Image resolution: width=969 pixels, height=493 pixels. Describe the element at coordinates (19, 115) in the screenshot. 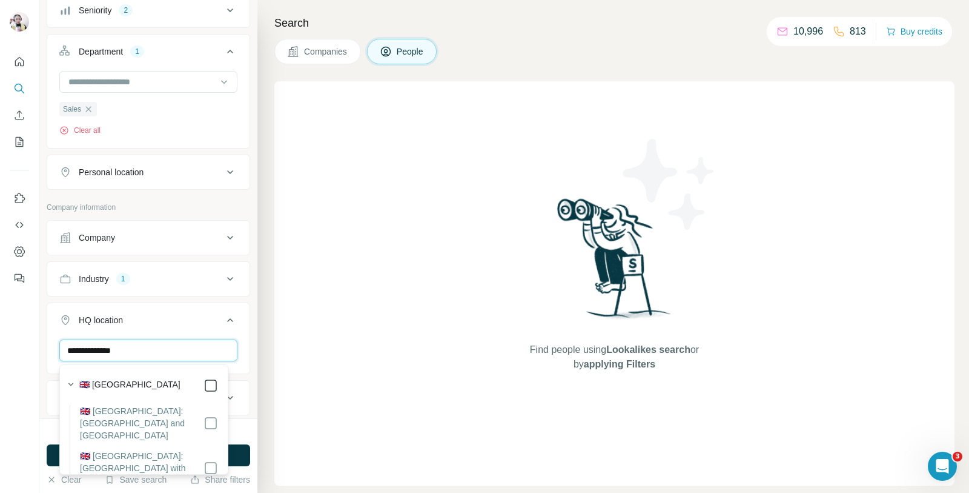

I see `button: Enrich CSV` at that location.